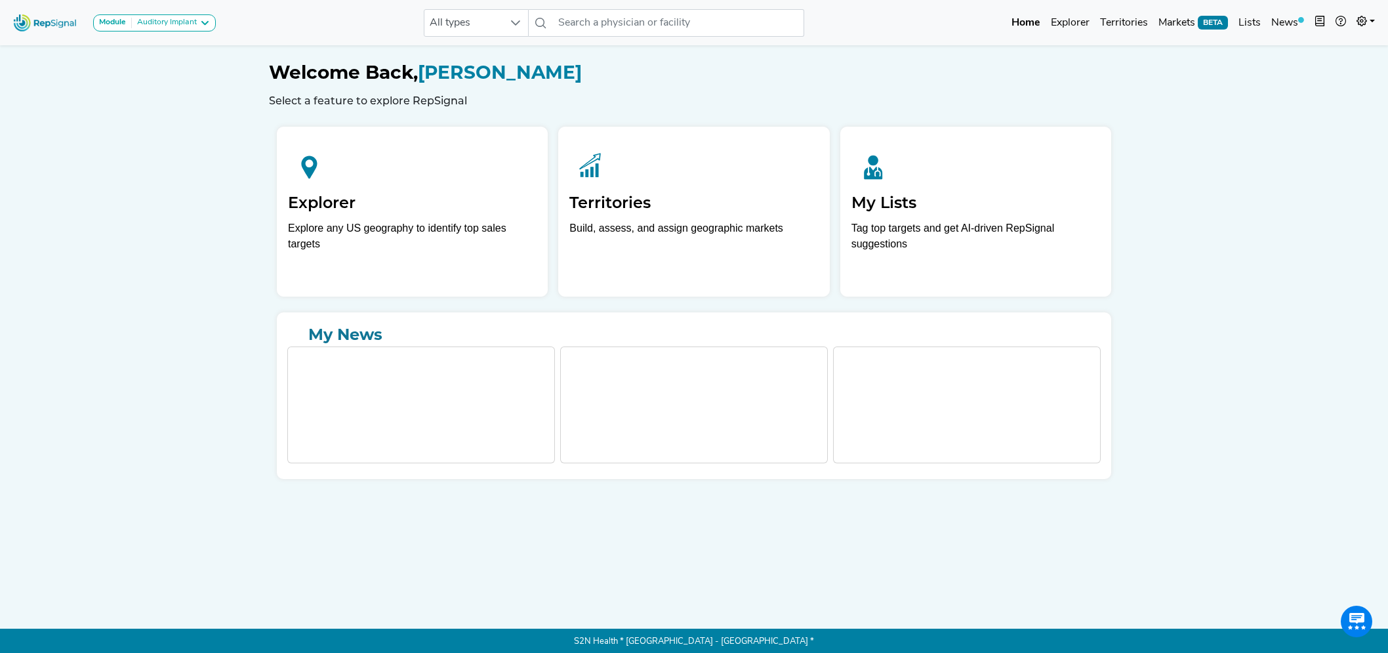  Describe the element at coordinates (976, 239) in the screenshot. I see `p: Tag top targets and get AI-driven RepSignal suggestions` at that location.